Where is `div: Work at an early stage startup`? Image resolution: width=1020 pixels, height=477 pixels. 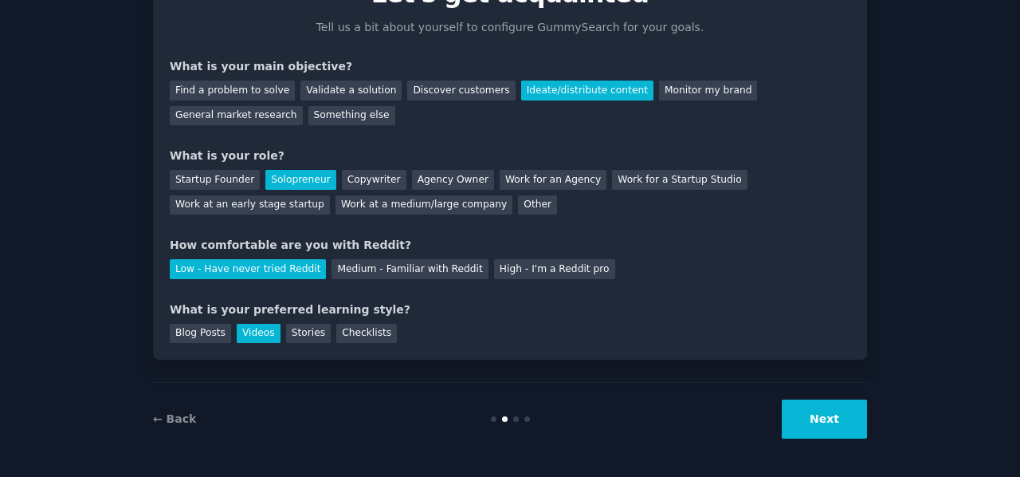 div: Work at an early stage startup is located at coordinates (250, 205).